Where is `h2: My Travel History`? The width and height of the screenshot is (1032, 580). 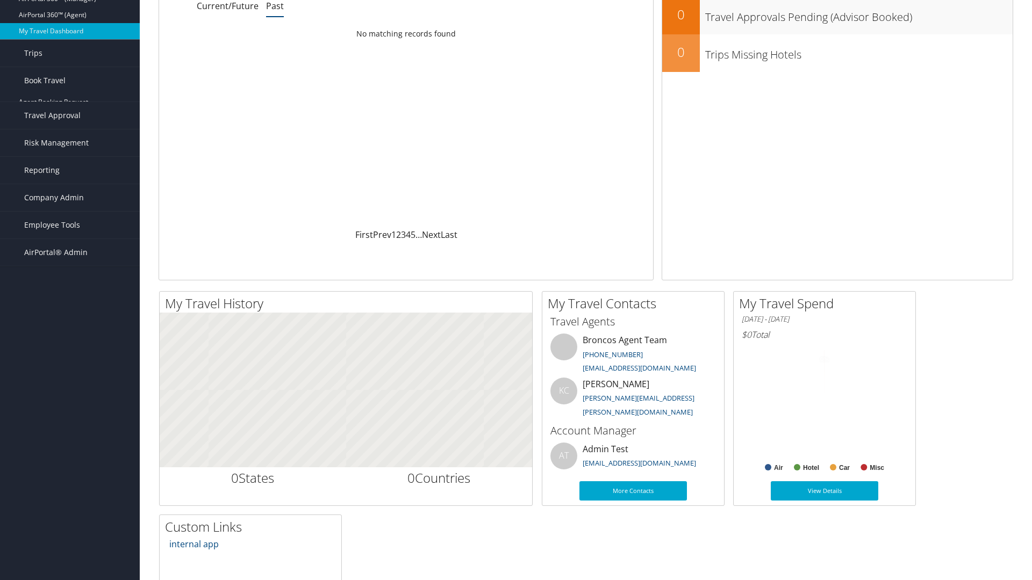 h2: My Travel History is located at coordinates (348, 304).